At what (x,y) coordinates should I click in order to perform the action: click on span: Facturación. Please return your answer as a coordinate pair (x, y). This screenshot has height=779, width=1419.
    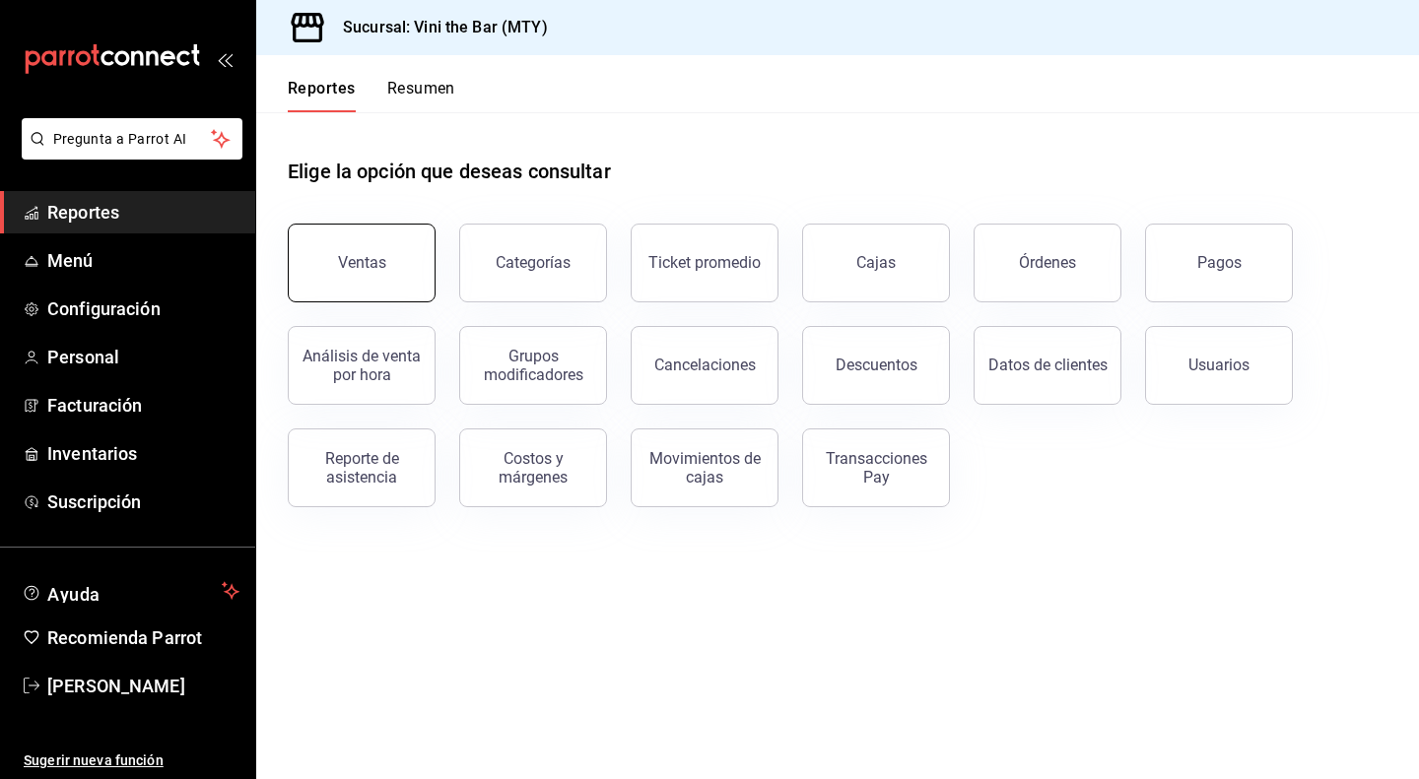
    Looking at the image, I should click on (143, 405).